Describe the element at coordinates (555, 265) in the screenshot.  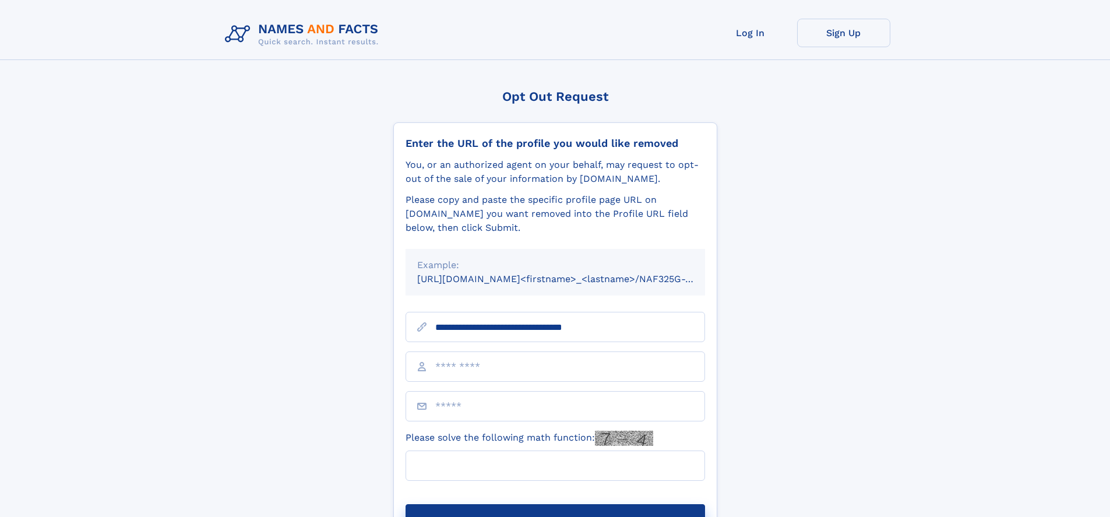
I see `div: Example:` at that location.